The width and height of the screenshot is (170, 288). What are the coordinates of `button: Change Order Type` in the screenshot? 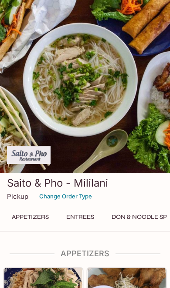 It's located at (65, 196).